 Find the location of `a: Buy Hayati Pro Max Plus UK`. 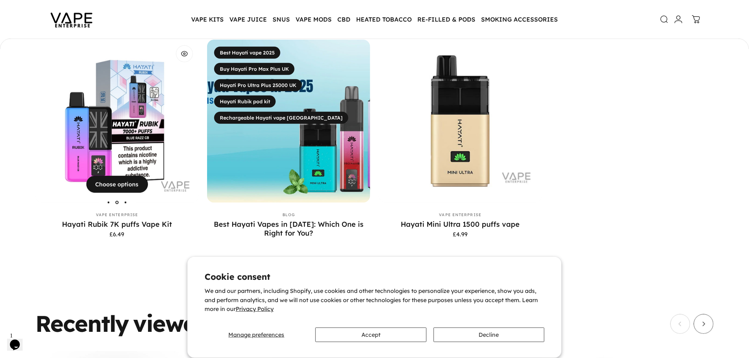

a: Buy Hayati Pro Max Plus UK is located at coordinates (254, 69).